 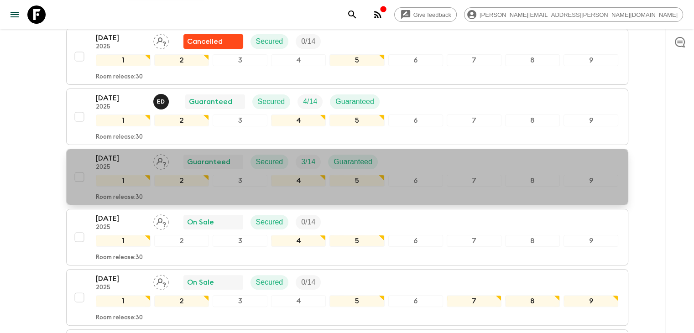 What do you see at coordinates (432, 15) in the screenshot?
I see `span: Give feedback` at bounding box center [432, 15].